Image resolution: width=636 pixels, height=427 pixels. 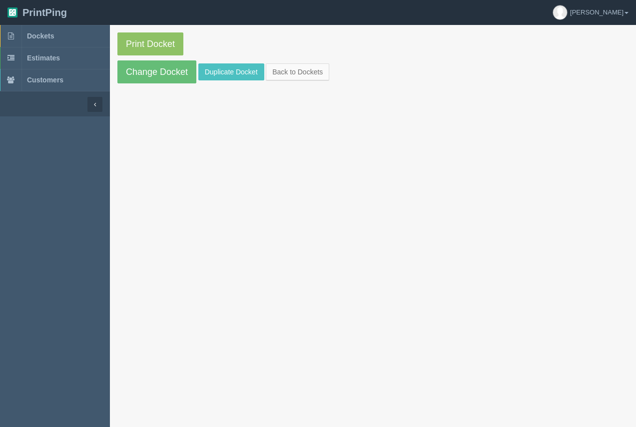 I want to click on a: Back to Dockets, so click(x=297, y=72).